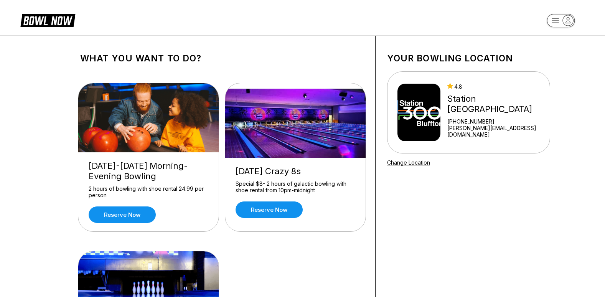 This screenshot has height=297, width=605. I want to click on div: Special $8- 2 hours of galactic bowling with shoe rental from 10pm-midnight, so click(295, 187).